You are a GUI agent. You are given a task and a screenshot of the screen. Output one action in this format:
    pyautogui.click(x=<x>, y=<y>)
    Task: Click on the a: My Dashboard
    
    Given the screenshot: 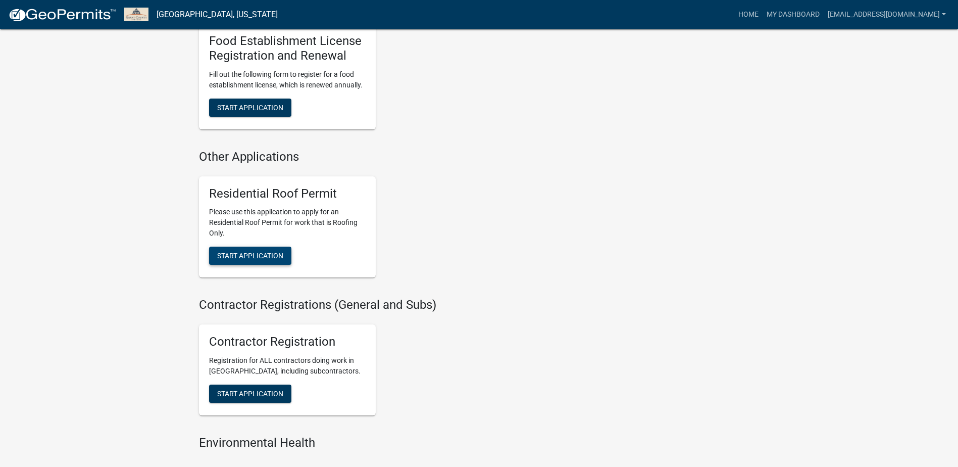 What is the action you would take?
    pyautogui.click(x=793, y=15)
    